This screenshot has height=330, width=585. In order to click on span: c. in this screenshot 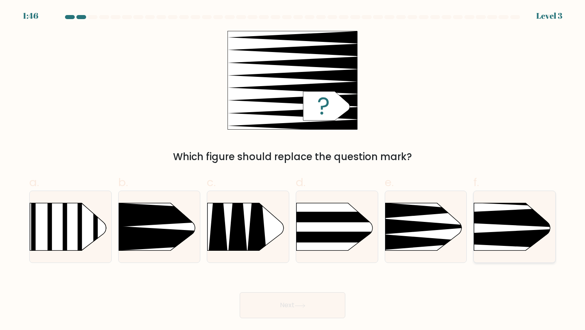, I will do `click(211, 182)`.